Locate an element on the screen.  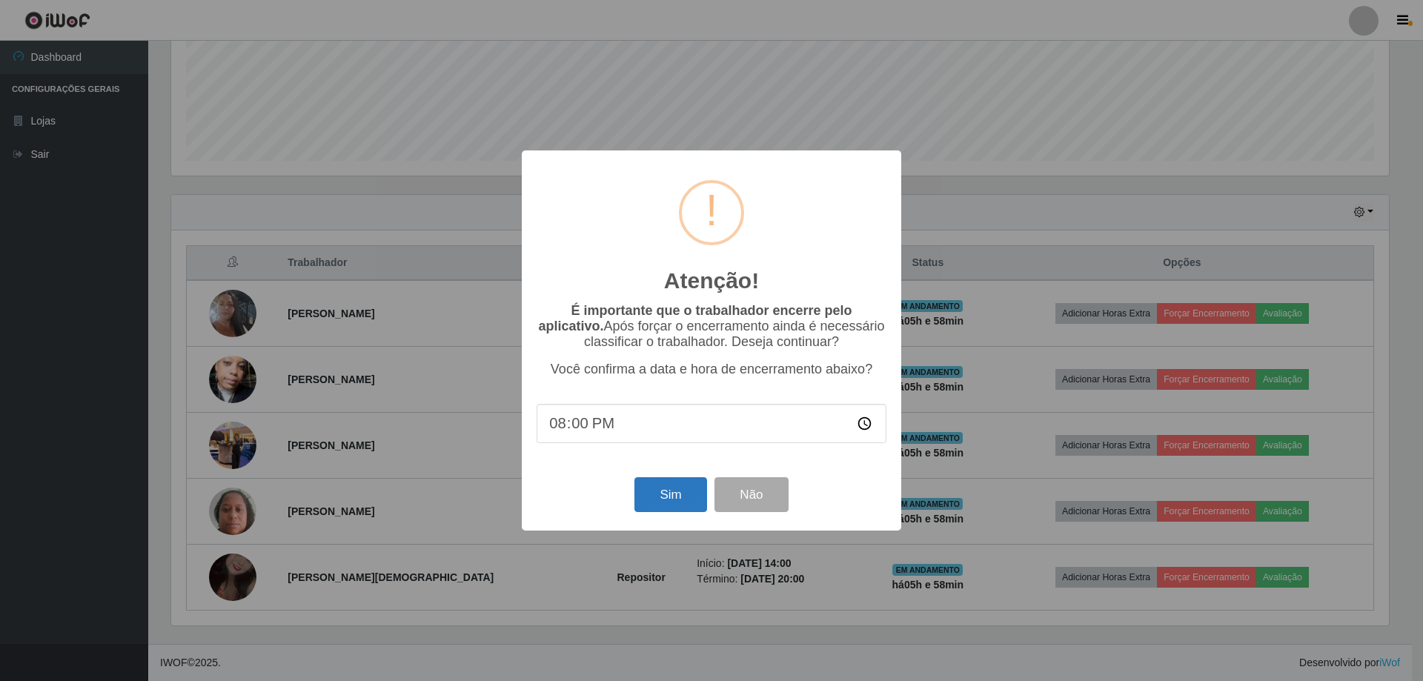
p: Após forçar o encerramento ainda é necessário classificar o trabalhador. Deseja continuar? is located at coordinates (712, 326).